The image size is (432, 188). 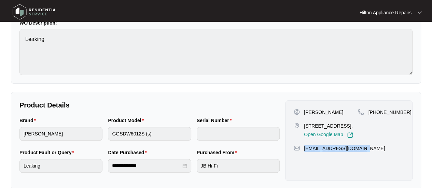 I want to click on input: Date Purchased, so click(x=146, y=166).